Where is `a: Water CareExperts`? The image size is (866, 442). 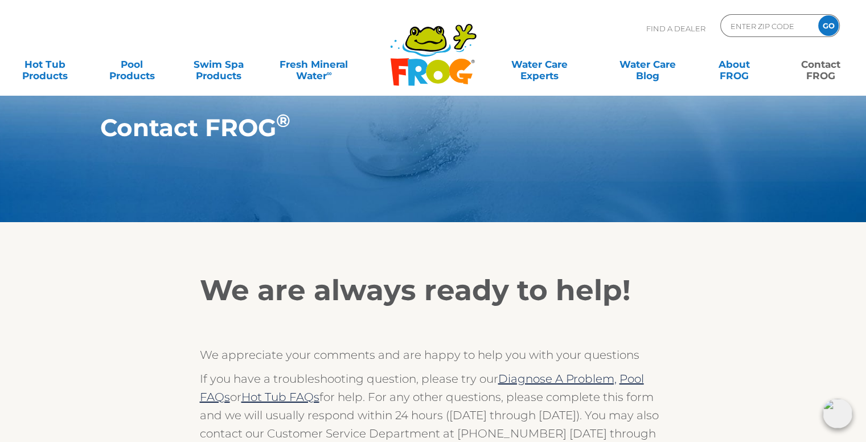
a: Water CareExperts is located at coordinates (539, 64).